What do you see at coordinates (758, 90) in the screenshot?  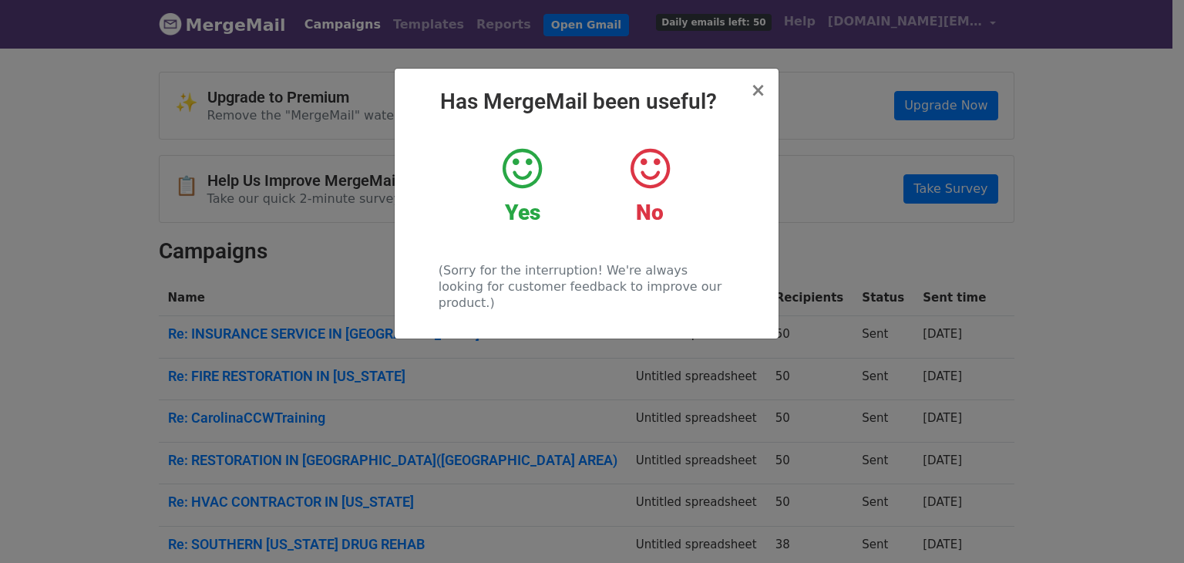 I see `button: Close` at bounding box center [758, 90].